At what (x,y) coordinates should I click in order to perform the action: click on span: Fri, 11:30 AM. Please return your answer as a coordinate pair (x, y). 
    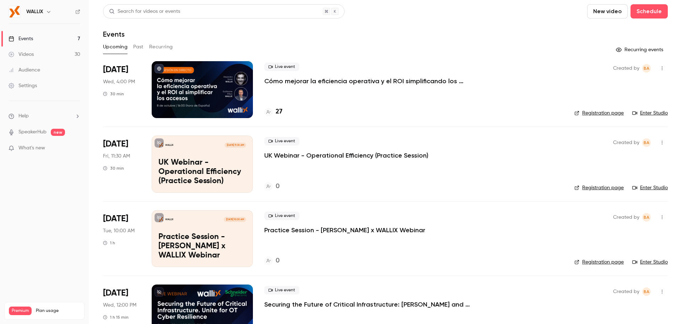
    Looking at the image, I should click on (117, 156).